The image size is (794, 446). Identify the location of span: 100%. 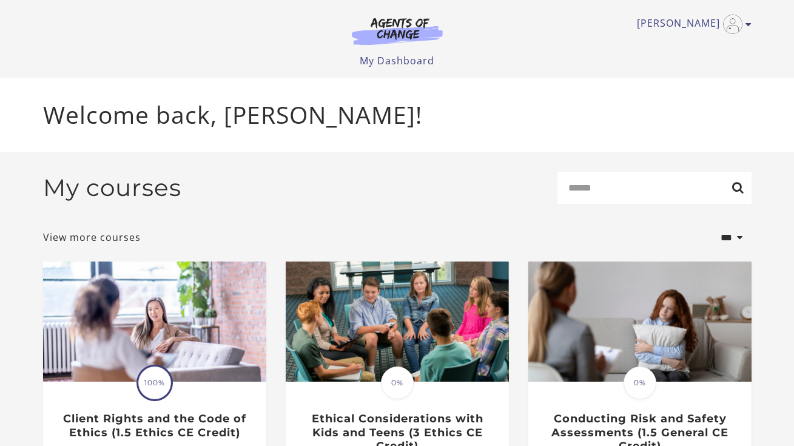
(155, 383).